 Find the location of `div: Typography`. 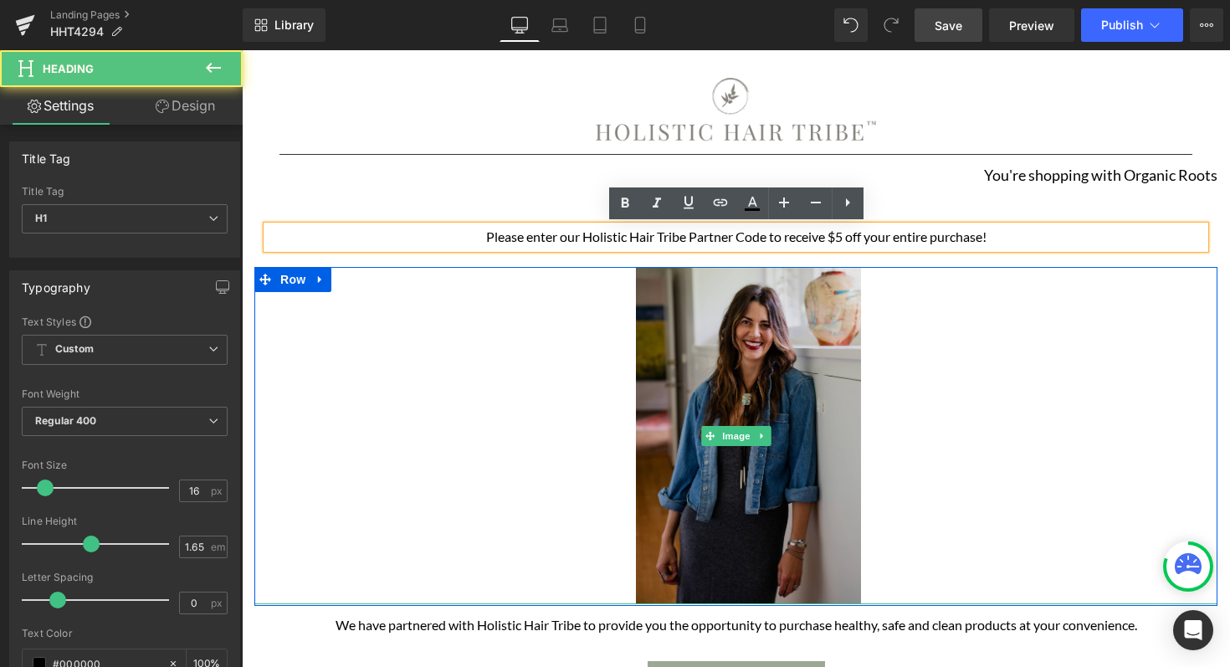

div: Typography is located at coordinates (56, 283).